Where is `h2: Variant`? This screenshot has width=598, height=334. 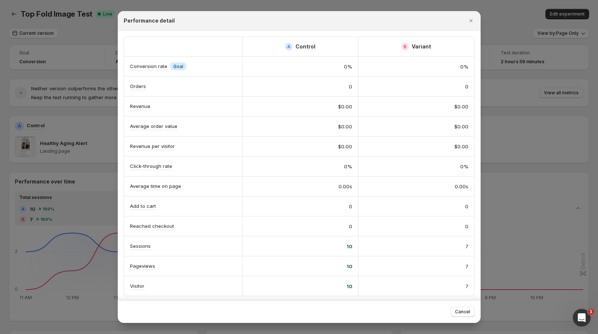 h2: Variant is located at coordinates (421, 47).